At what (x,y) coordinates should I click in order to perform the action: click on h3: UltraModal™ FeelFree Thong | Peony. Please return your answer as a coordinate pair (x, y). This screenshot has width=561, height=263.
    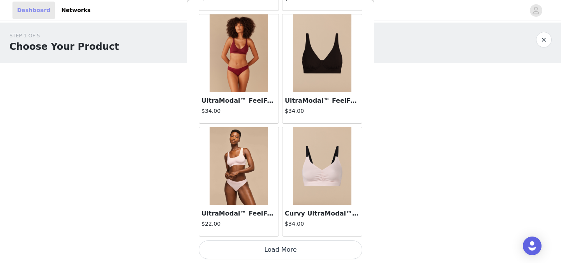
    Looking at the image, I should click on (239, 214).